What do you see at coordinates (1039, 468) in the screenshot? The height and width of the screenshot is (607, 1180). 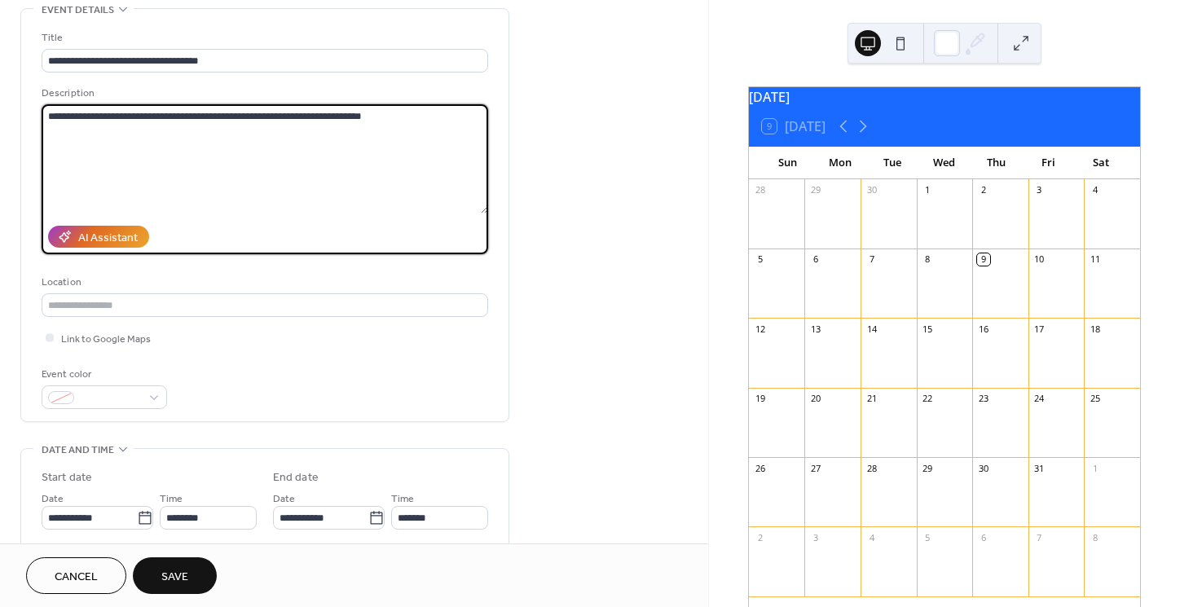 I see `div: 31` at bounding box center [1039, 468].